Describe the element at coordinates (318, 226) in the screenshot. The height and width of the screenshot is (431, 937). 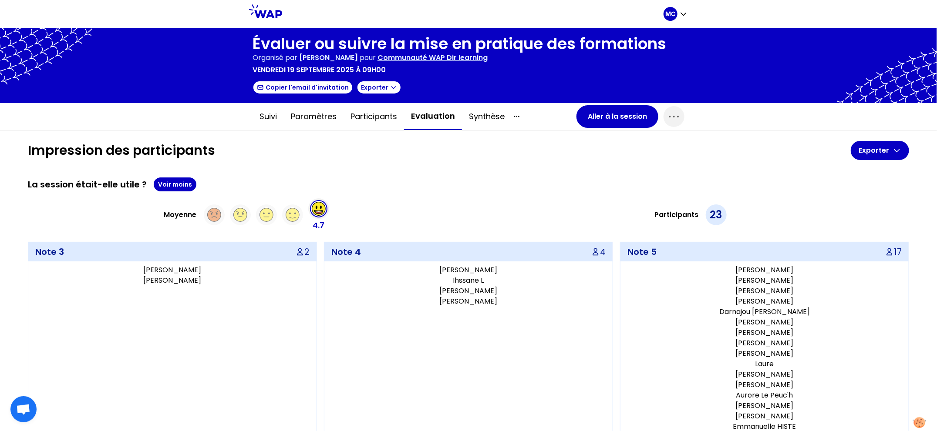
I see `p: 4.7` at that location.